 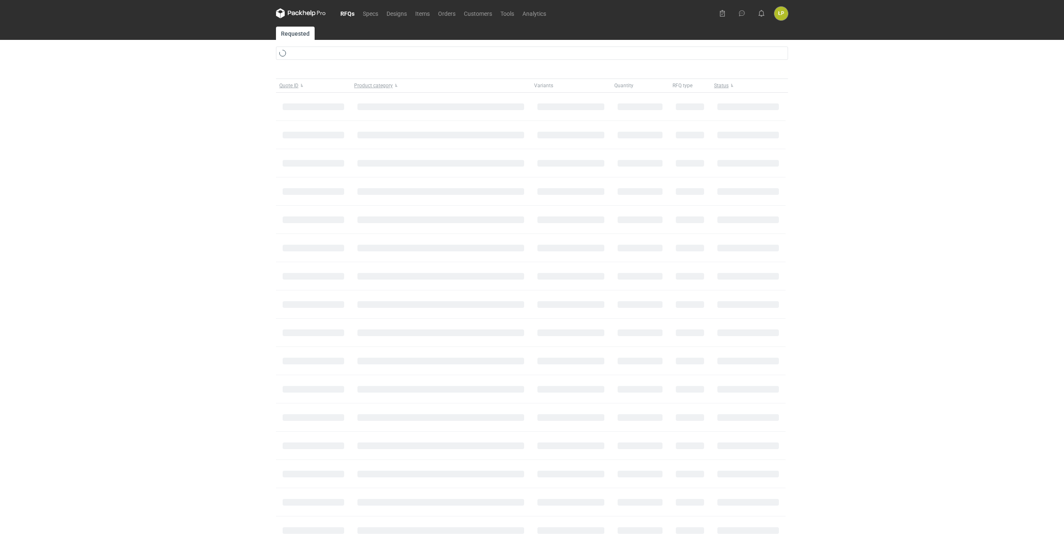 I want to click on span: Variants, so click(x=544, y=86).